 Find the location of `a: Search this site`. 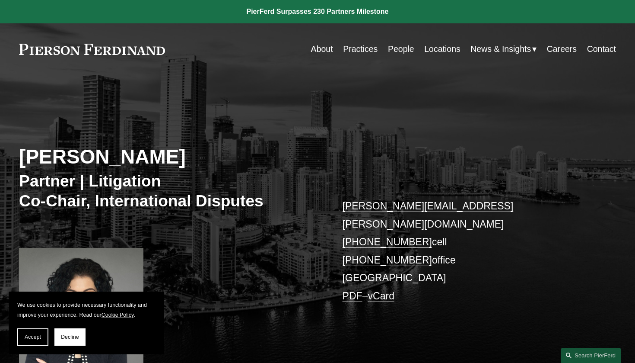

a: Search this site is located at coordinates (591, 355).